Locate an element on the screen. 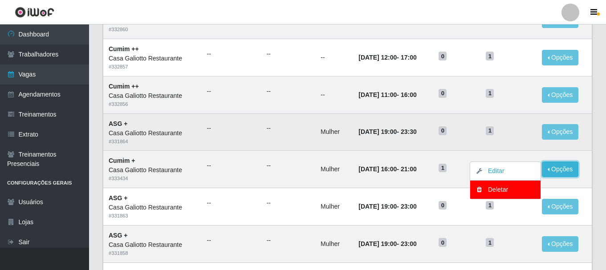 The image size is (606, 270). div: # 331858 is located at coordinates (152, 253).